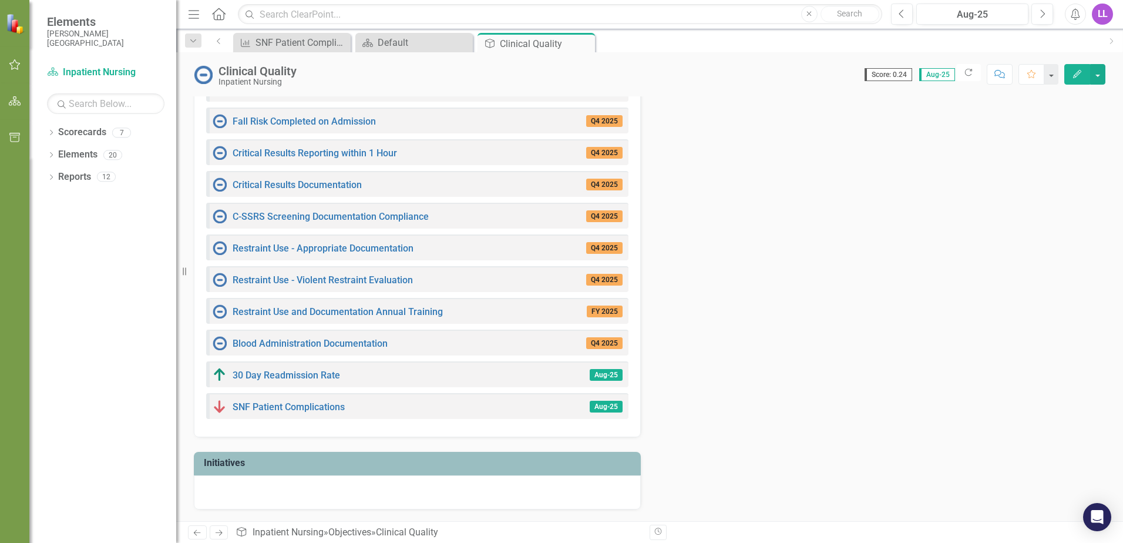 The image size is (1123, 543). What do you see at coordinates (315, 153) in the screenshot?
I see `a: Critical Results Reporting within 1 Hour` at bounding box center [315, 153].